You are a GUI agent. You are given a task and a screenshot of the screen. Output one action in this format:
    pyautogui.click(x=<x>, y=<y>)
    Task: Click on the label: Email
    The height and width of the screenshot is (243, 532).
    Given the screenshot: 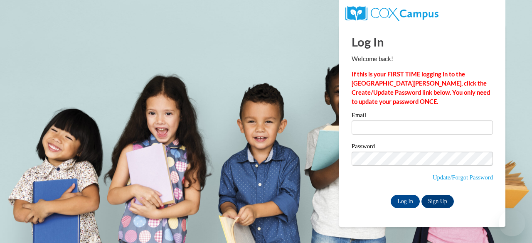 What is the action you would take?
    pyautogui.click(x=423, y=116)
    